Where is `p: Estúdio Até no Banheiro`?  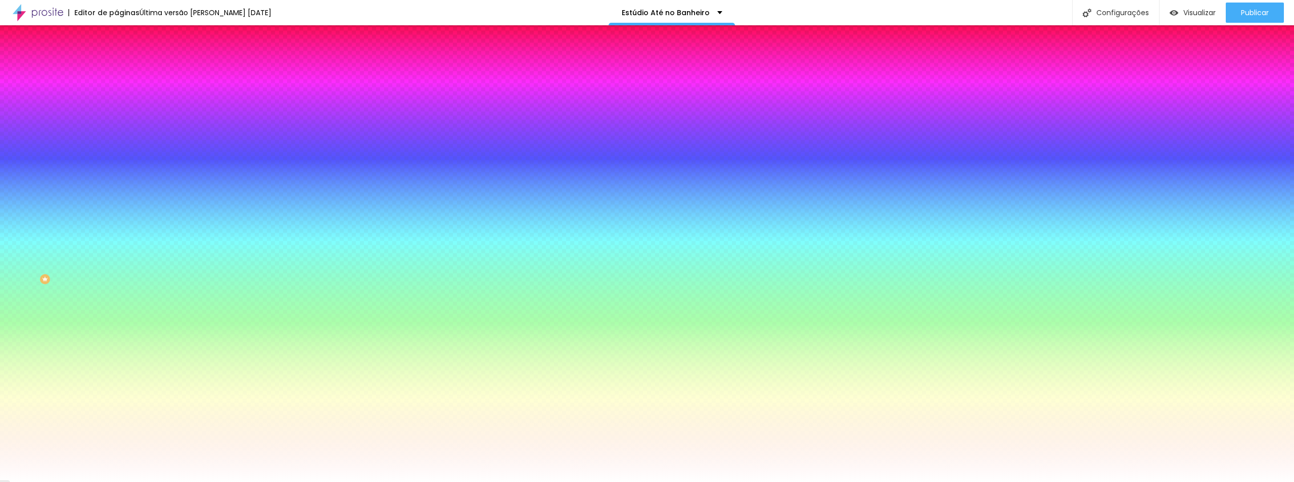
p: Estúdio Até no Banheiro is located at coordinates (666, 13).